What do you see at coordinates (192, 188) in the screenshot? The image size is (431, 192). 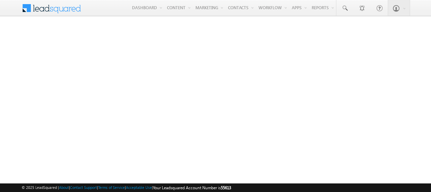 I see `span: Your Leadsquared Account Number is` at bounding box center [192, 188].